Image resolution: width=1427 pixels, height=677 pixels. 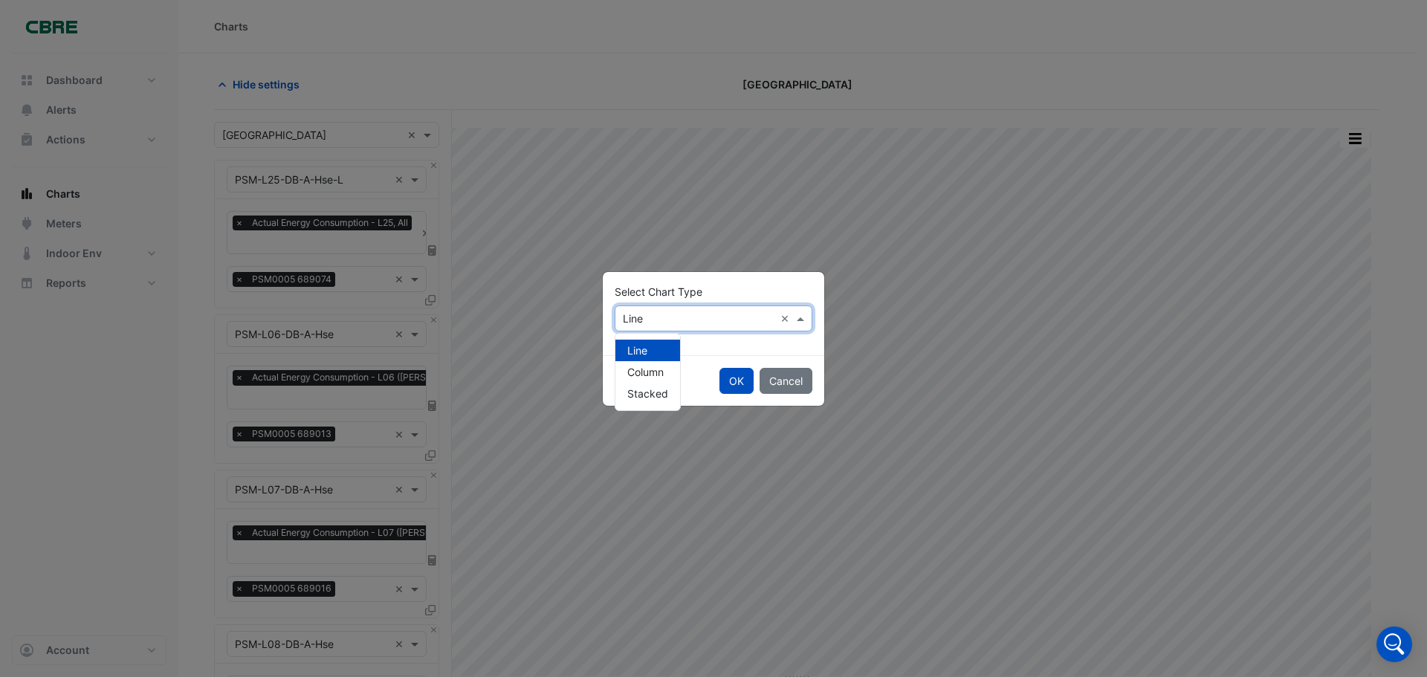 What do you see at coordinates (647, 393) in the screenshot?
I see `span: Stacked` at bounding box center [647, 393].